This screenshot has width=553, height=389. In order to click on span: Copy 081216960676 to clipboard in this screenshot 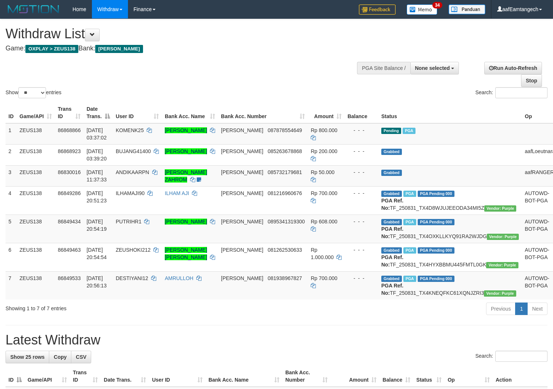, I will do `click(285, 193)`.